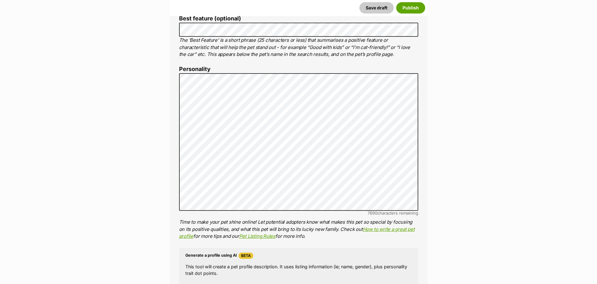 Image resolution: width=597 pixels, height=284 pixels. What do you see at coordinates (372, 213) in the screenshot?
I see `span: 7690` at bounding box center [372, 213].